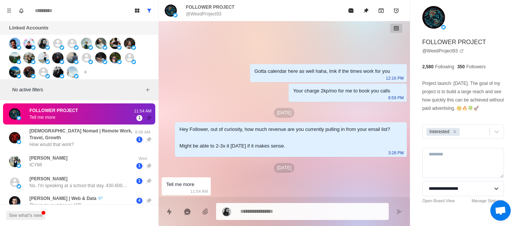 Image resolution: width=516 pixels, height=226 pixels. What do you see at coordinates (36, 165) in the screenshot?
I see `p: ICYMI` at bounding box center [36, 165].